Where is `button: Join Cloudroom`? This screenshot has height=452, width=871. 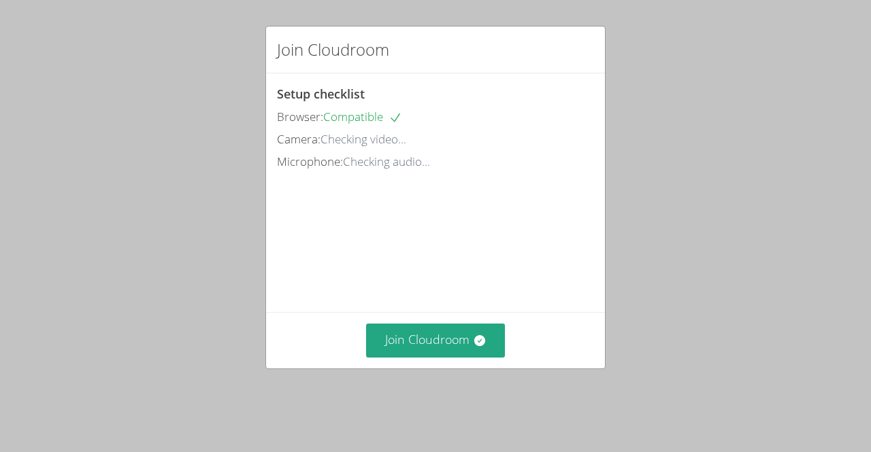 button: Join Cloudroom is located at coordinates (435, 340).